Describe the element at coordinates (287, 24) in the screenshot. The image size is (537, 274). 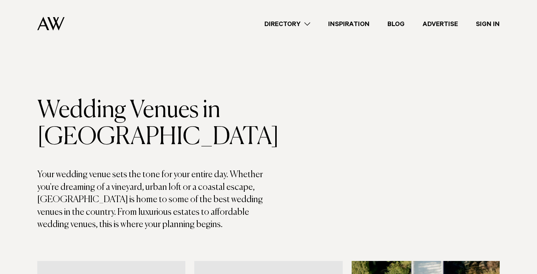
I see `a: Directory` at that location.